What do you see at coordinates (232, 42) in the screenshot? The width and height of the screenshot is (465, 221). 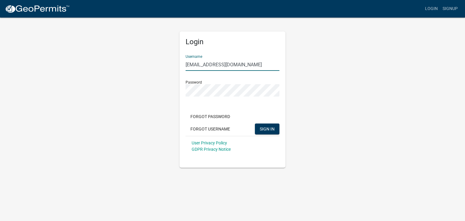 I see `h5: Login` at bounding box center [232, 42].